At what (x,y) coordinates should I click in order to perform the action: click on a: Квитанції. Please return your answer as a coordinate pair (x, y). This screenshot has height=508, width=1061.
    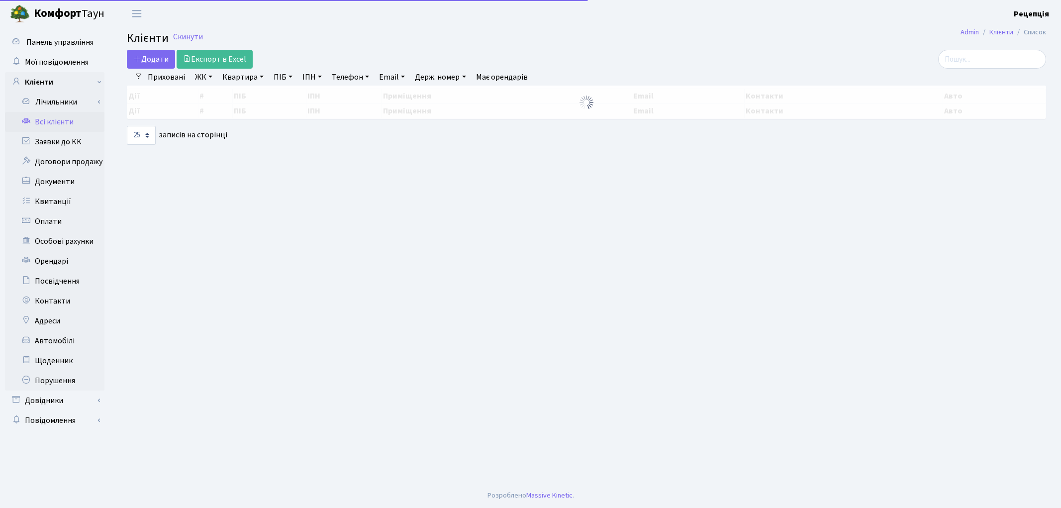
    Looking at the image, I should click on (55, 201).